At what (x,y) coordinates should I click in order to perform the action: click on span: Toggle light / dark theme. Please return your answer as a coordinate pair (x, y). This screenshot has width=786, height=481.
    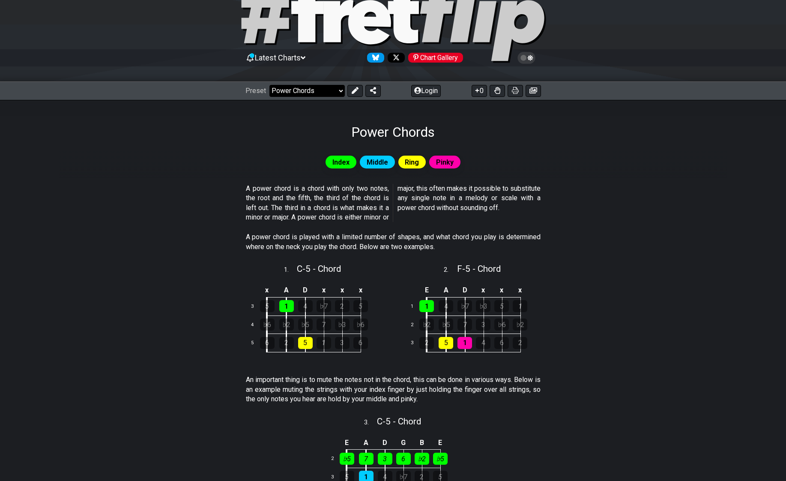
    Looking at the image, I should click on (527, 58).